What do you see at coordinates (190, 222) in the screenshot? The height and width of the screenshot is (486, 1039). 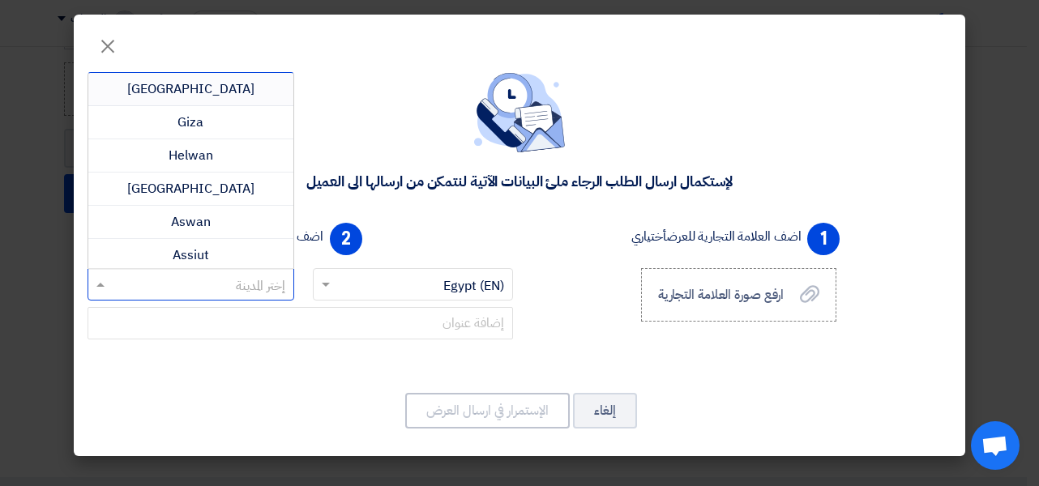 I see `span: Aswan` at bounding box center [190, 222].